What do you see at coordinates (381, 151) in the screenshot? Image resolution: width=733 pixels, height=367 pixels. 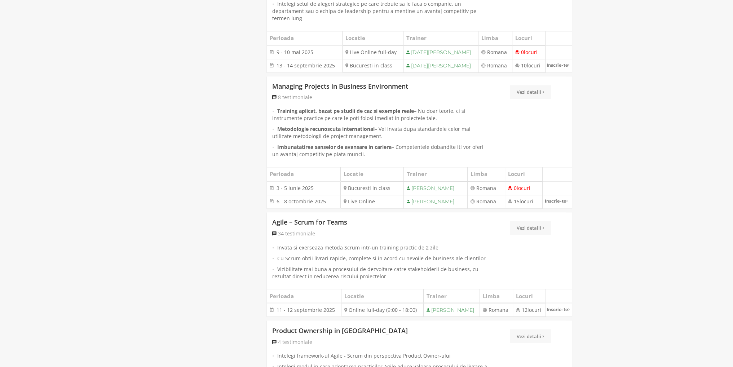 I see `li: – Competentele dobandite iti vor oferi un avantaj competitiv pe piata muncii.` at bounding box center [381, 151].